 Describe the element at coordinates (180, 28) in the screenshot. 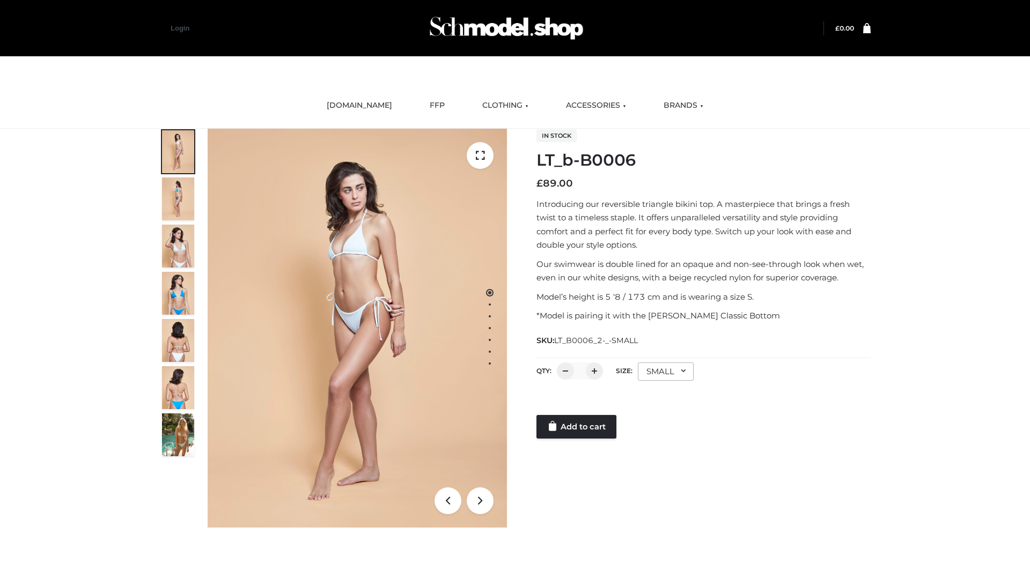

I see `a: Login` at that location.